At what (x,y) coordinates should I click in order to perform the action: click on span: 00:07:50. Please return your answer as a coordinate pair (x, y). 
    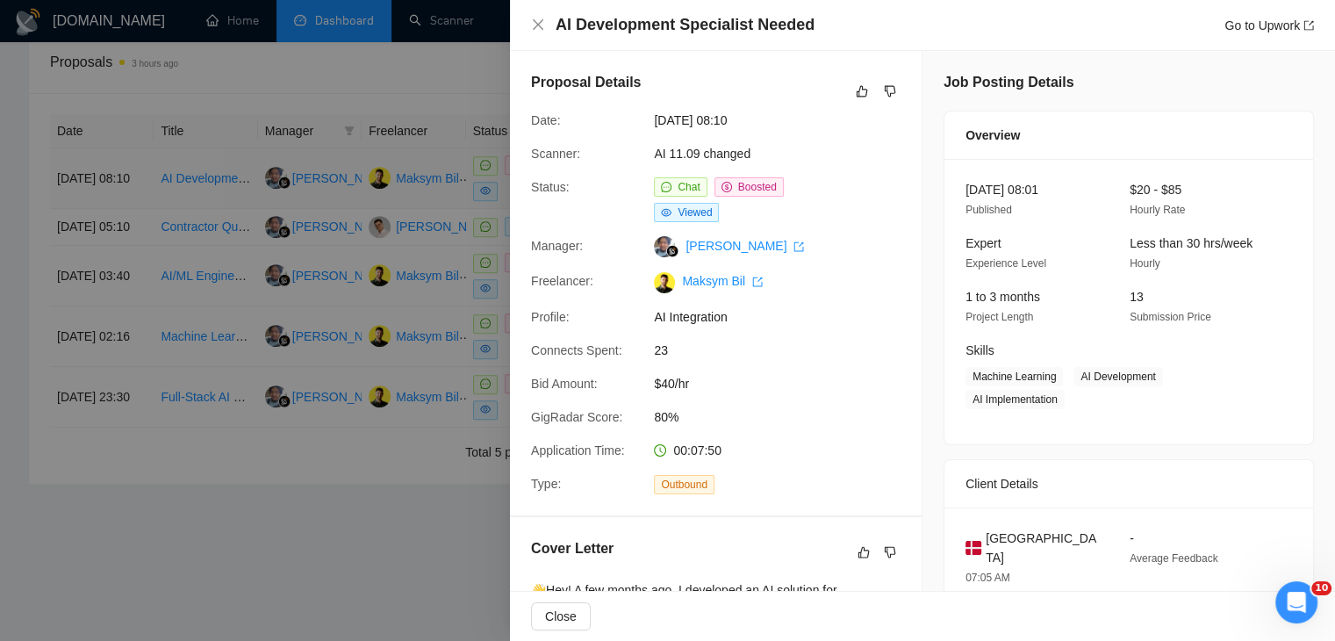
    Looking at the image, I should click on (697, 450).